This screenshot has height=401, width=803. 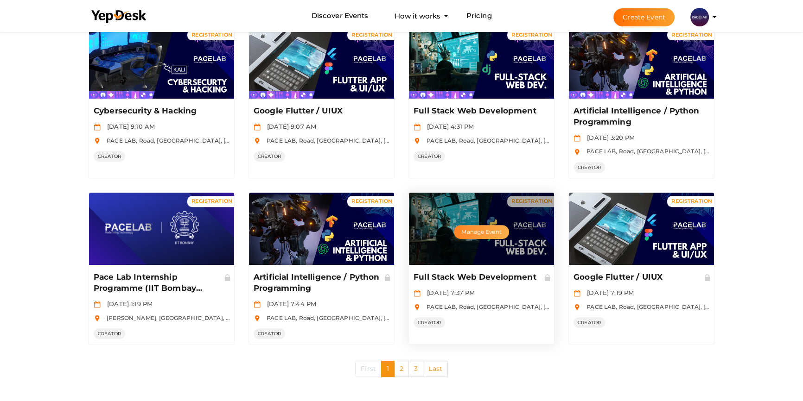 I want to click on p: Cybersecurity & Hacking, so click(x=160, y=111).